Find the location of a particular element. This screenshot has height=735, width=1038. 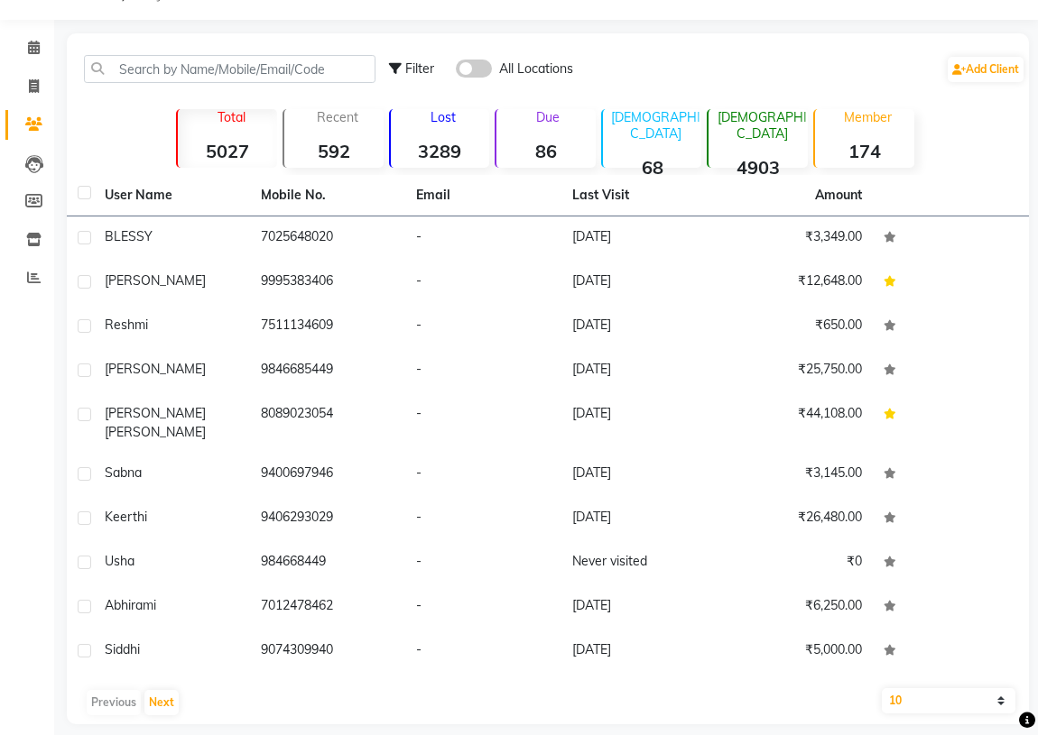

td: 7012478462 is located at coordinates (328, 607).